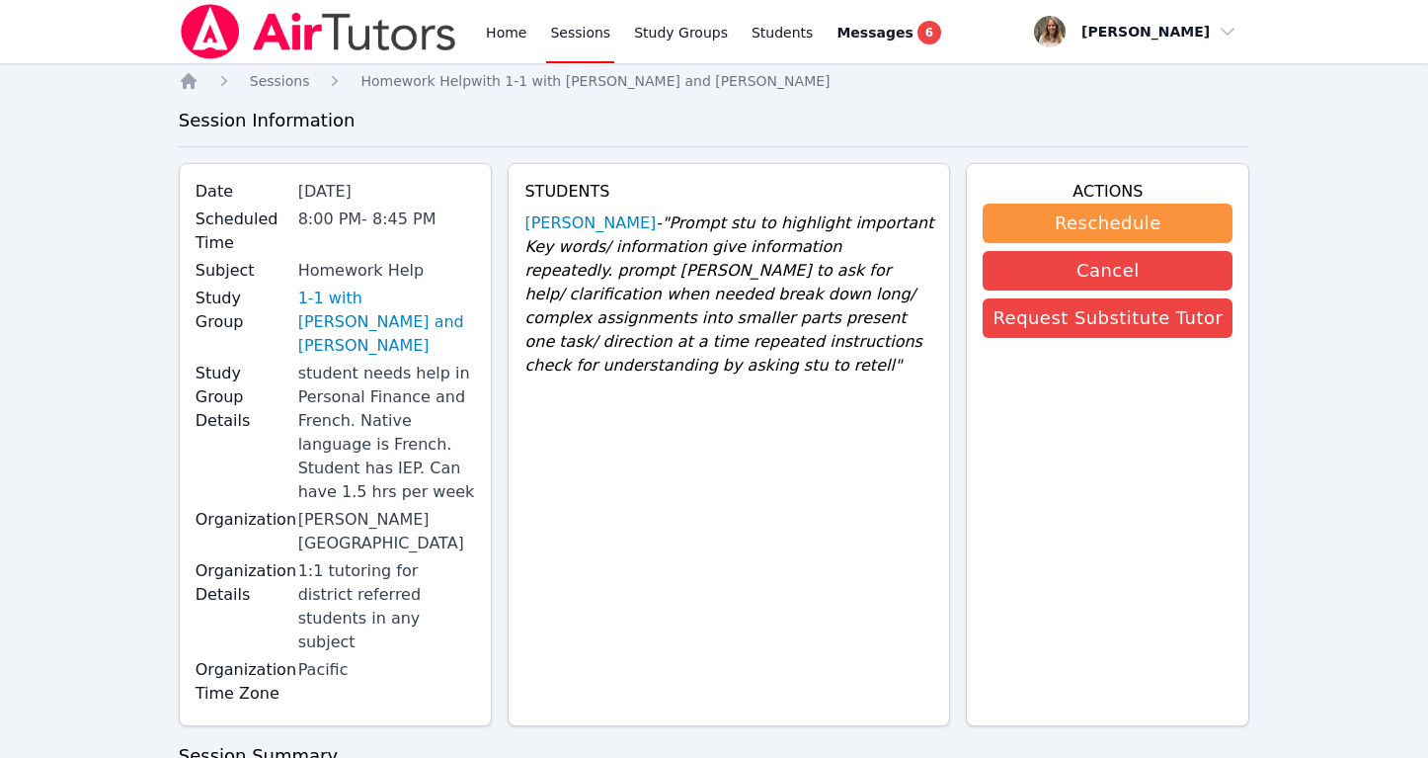  I want to click on label: Organization Details, so click(241, 583).